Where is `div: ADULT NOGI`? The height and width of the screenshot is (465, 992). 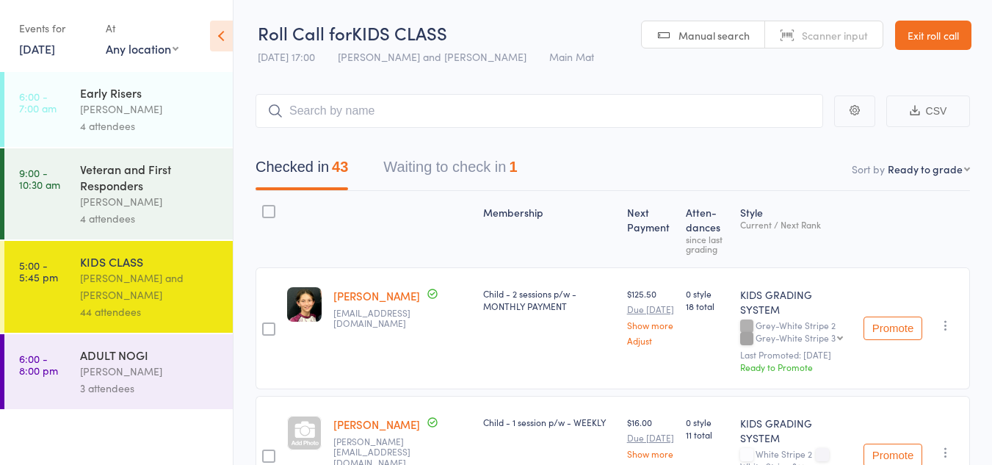 div: ADULT NOGI is located at coordinates (150, 355).